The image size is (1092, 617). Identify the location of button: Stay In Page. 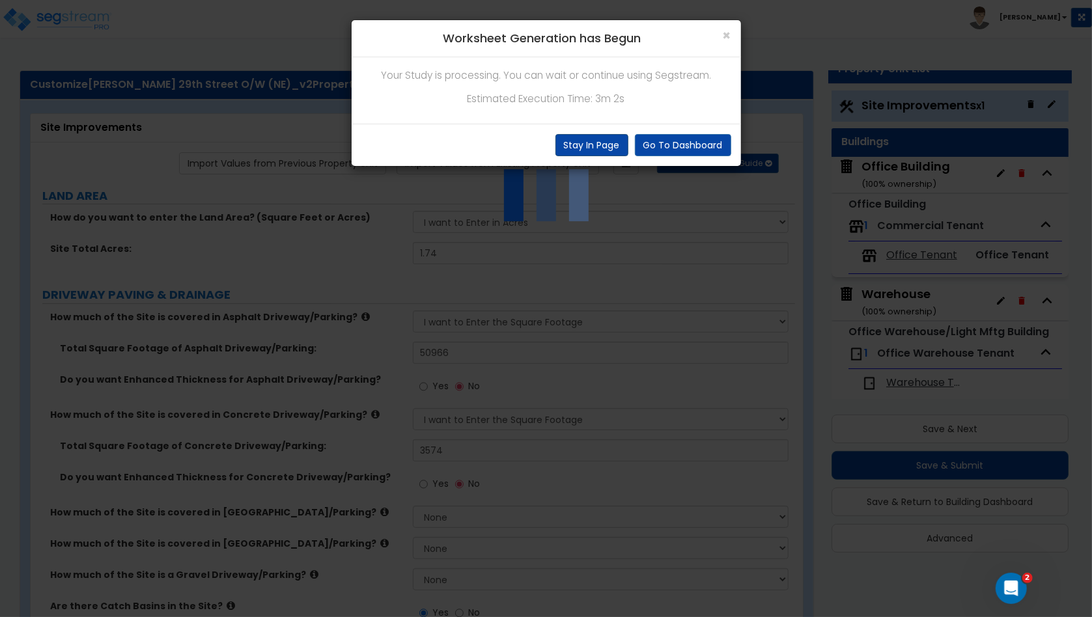
(592, 145).